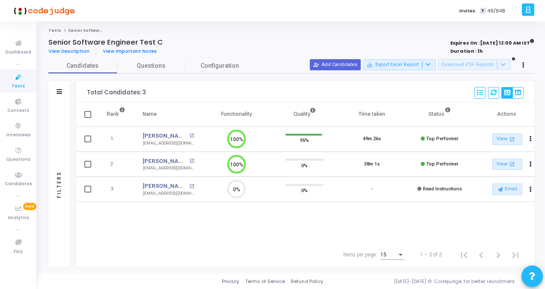 The image size is (545, 289). Describe the element at coordinates (360, 255) in the screenshot. I see `div: Items per page:` at that location.